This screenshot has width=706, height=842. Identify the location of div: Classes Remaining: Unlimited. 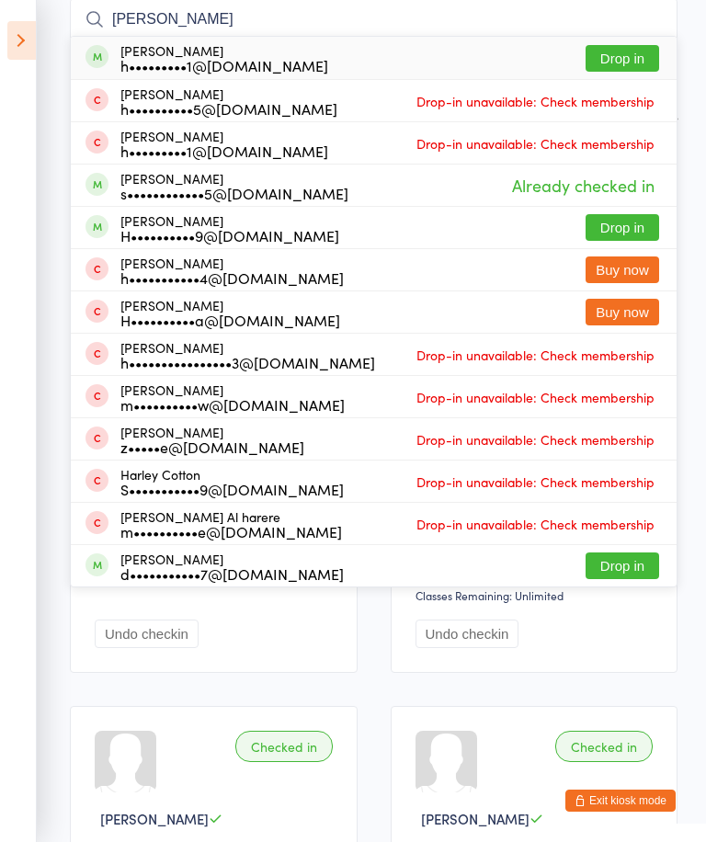
(537, 595).